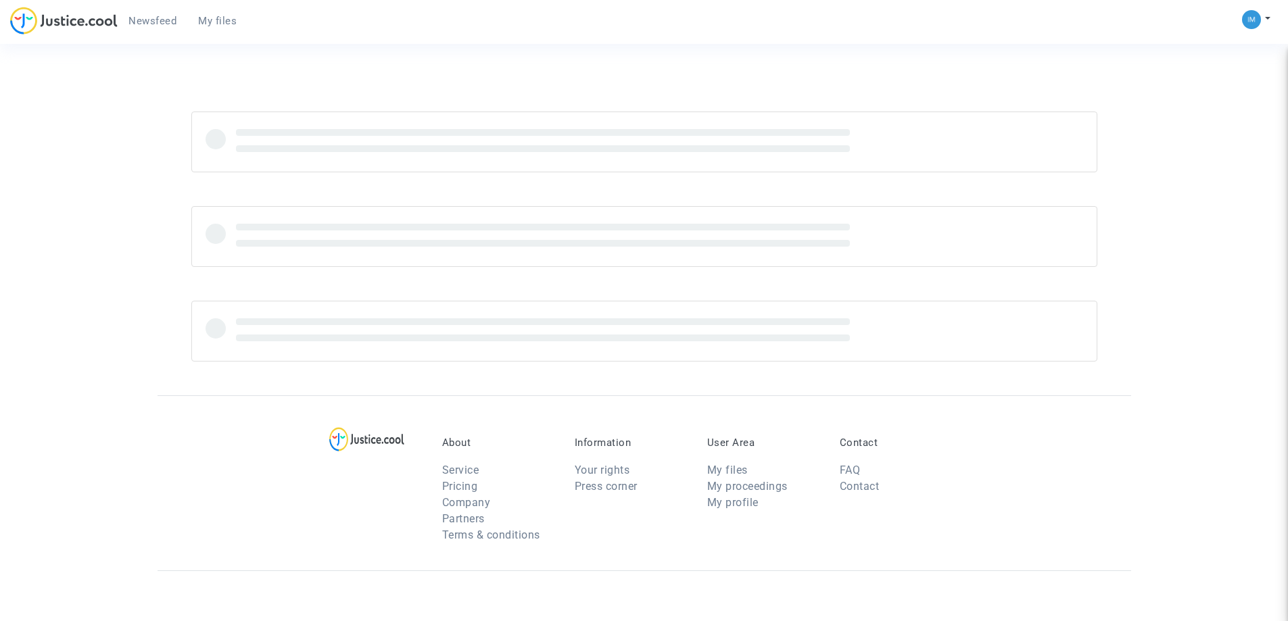  I want to click on a: My proceedings, so click(747, 486).